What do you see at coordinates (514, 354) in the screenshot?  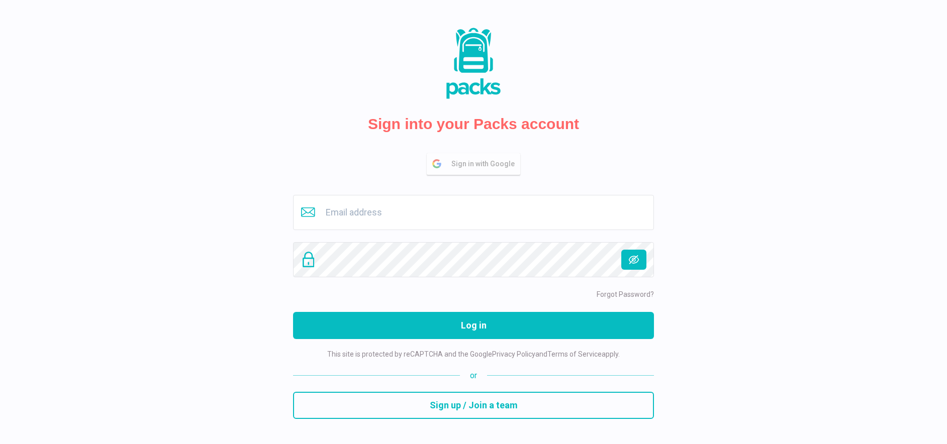 I see `a: Privacy Policy` at bounding box center [514, 354].